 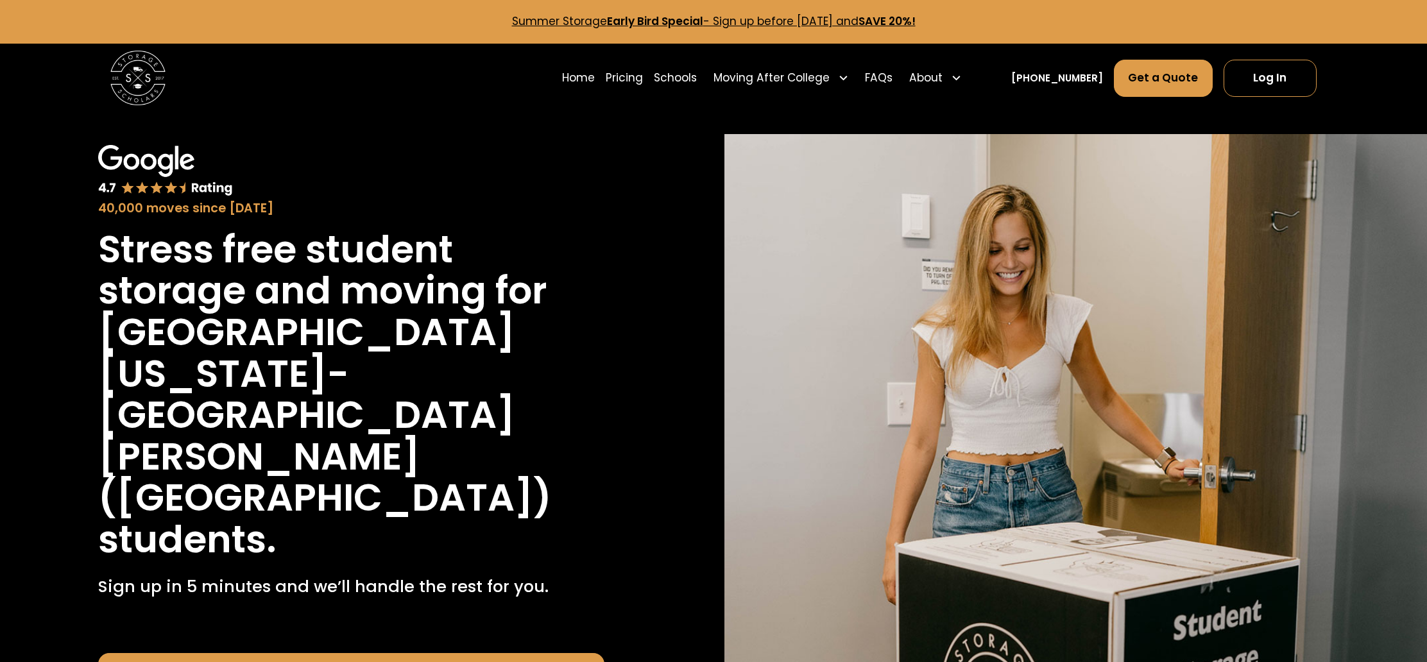 What do you see at coordinates (1270, 78) in the screenshot?
I see `a: Log In` at bounding box center [1270, 78].